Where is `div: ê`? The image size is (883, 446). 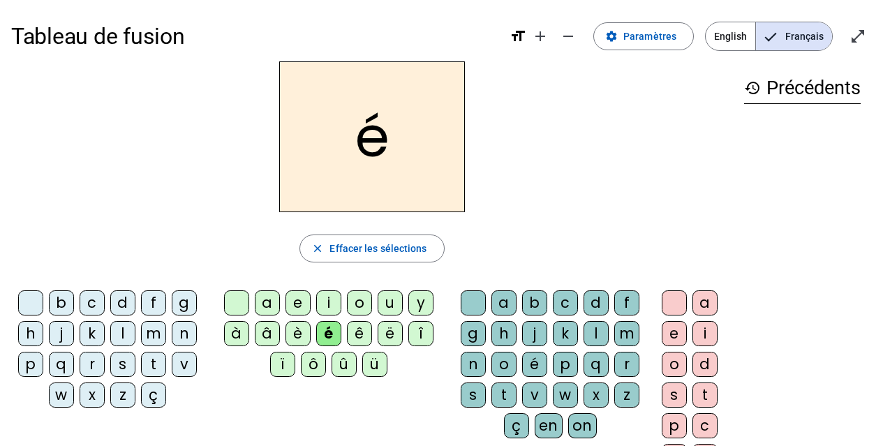
div: ê is located at coordinates (359, 333).